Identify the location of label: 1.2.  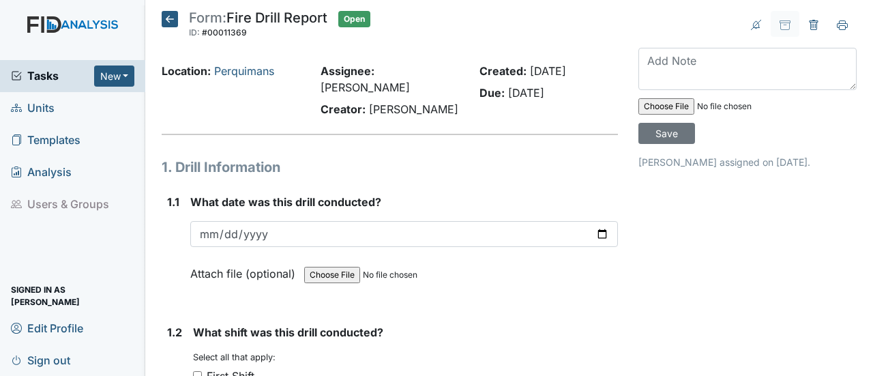
(175, 332).